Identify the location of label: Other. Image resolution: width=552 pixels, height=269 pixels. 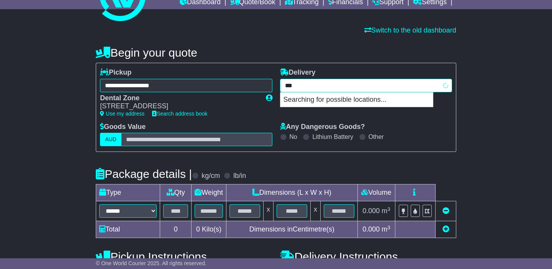
(376, 137).